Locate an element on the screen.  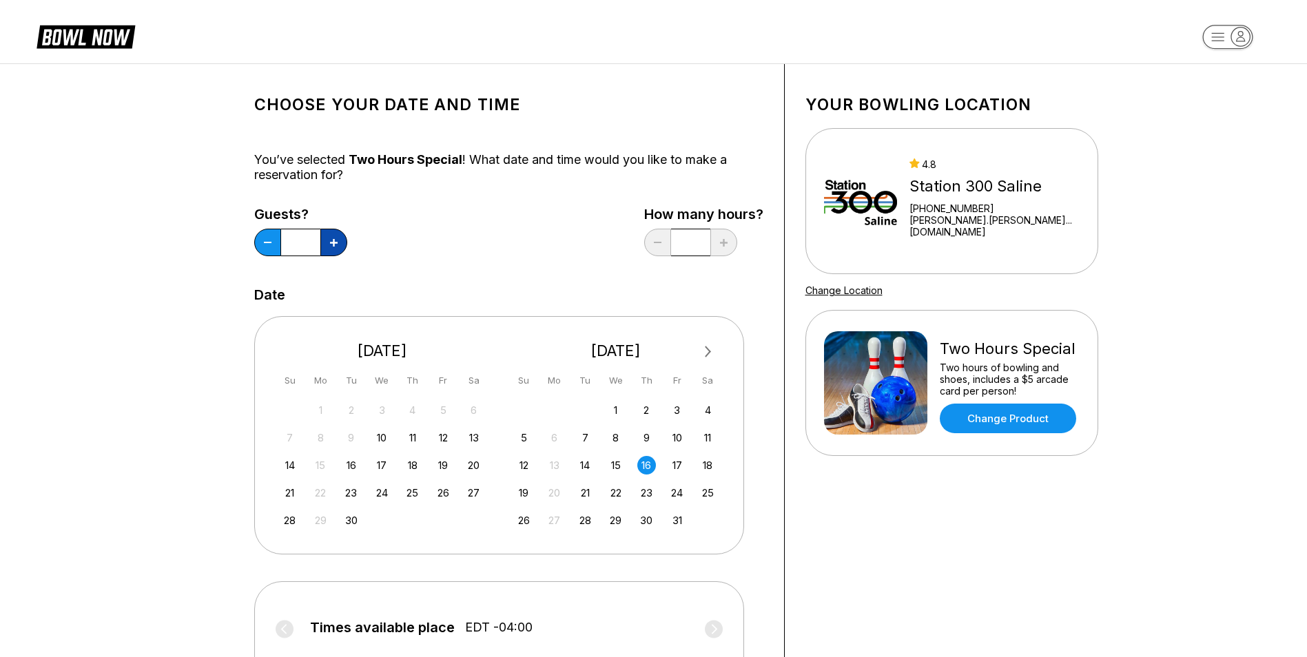
a: Change Product is located at coordinates (1008, 418).